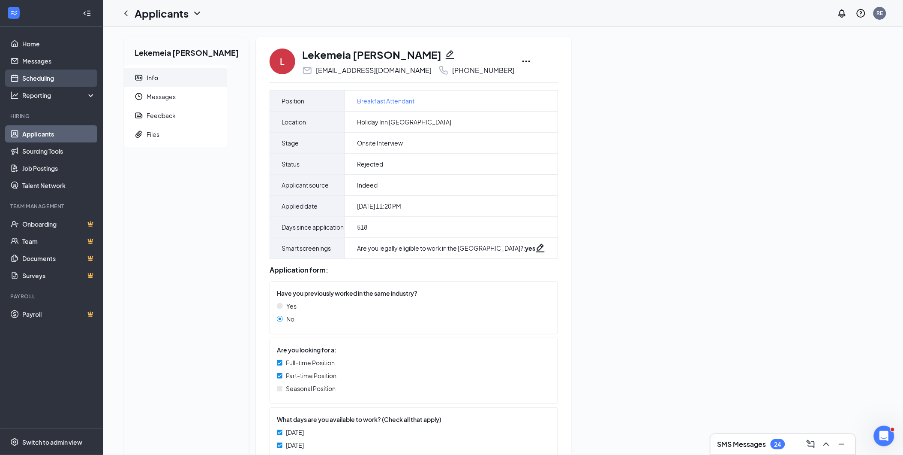 This screenshot has width=903, height=455. Describe the element at coordinates (311, 388) in the screenshot. I see `span: Seasonal Position` at that location.